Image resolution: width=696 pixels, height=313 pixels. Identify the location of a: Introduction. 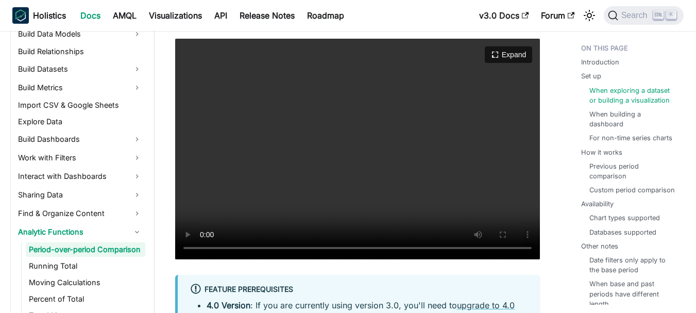
(600, 62).